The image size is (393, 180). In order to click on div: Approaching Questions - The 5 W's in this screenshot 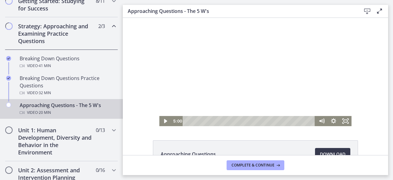, I will do `click(68, 109)`.